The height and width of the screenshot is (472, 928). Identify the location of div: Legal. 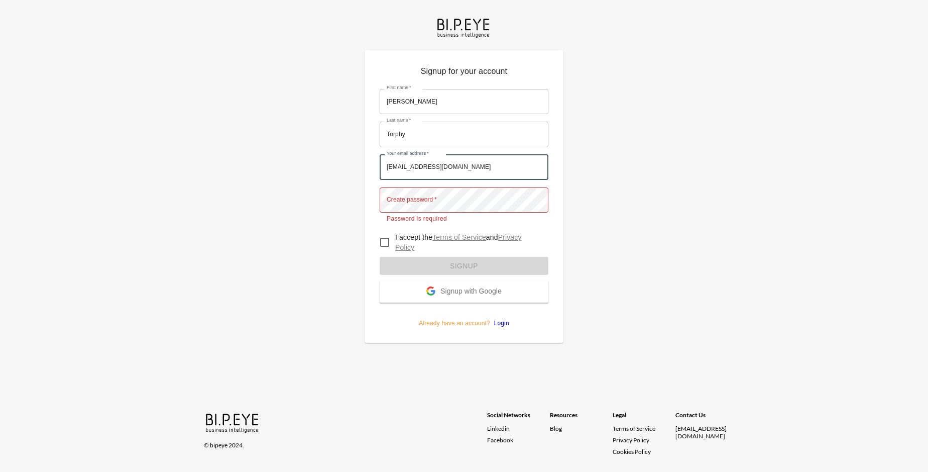
(644, 417).